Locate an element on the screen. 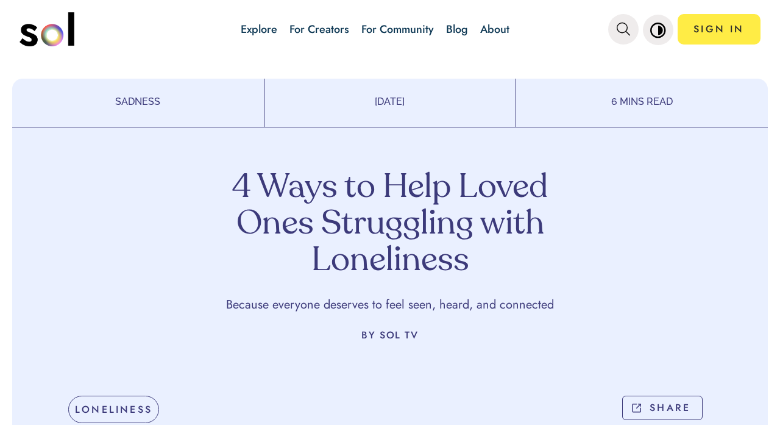 Image resolution: width=780 pixels, height=425 pixels. a: Blog is located at coordinates (457, 29).